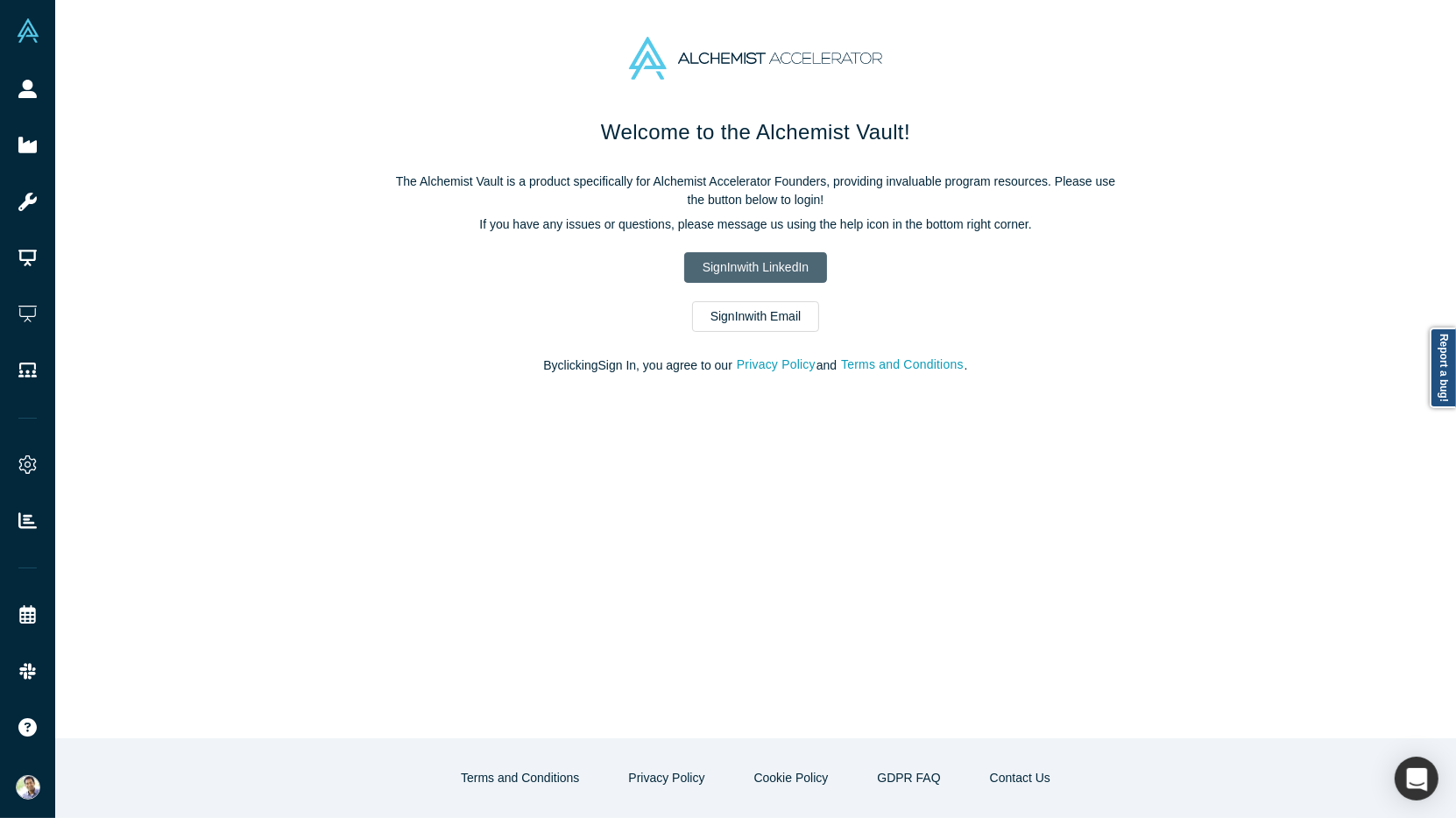 The width and height of the screenshot is (1456, 818). I want to click on h1: Welcome to the Alchemist Vault!, so click(756, 133).